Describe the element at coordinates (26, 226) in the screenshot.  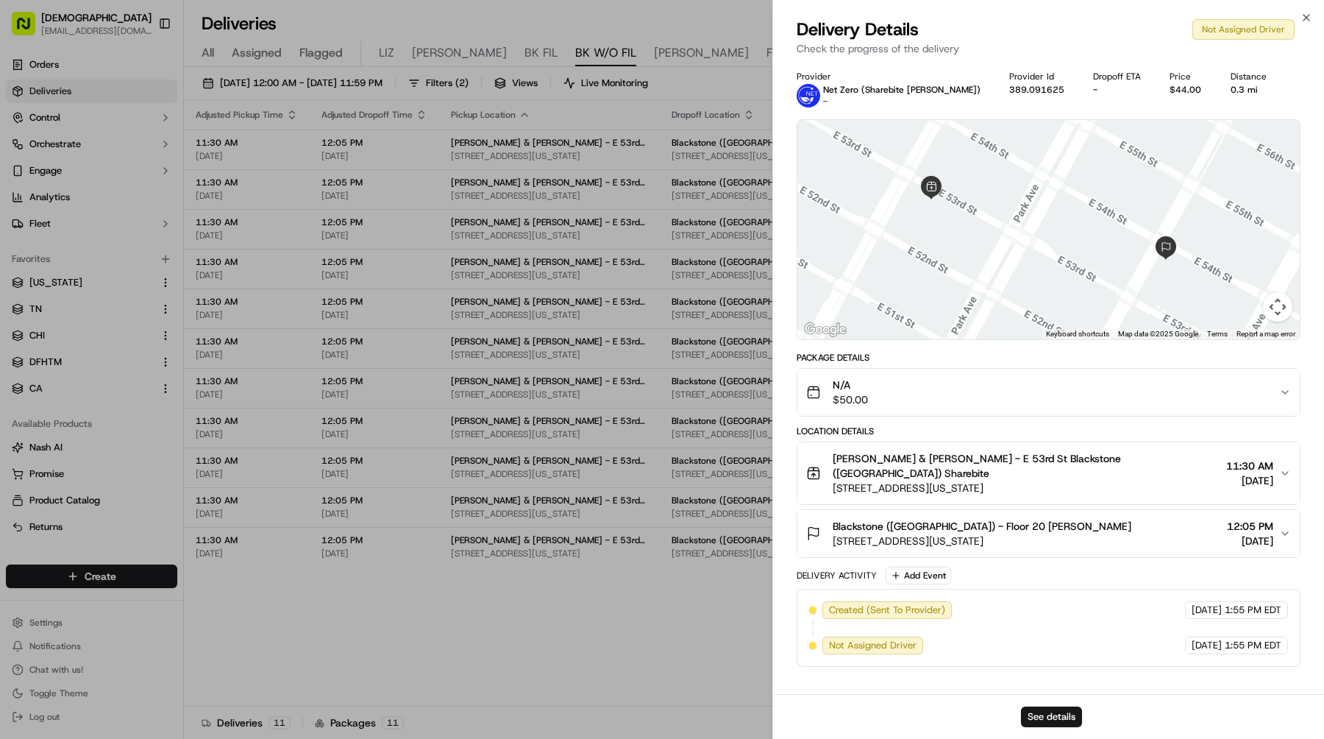
I see `img: Klarizel Pensader` at that location.